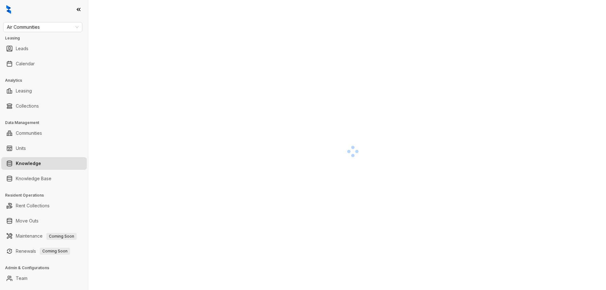  I want to click on h3: Analytics, so click(46, 81).